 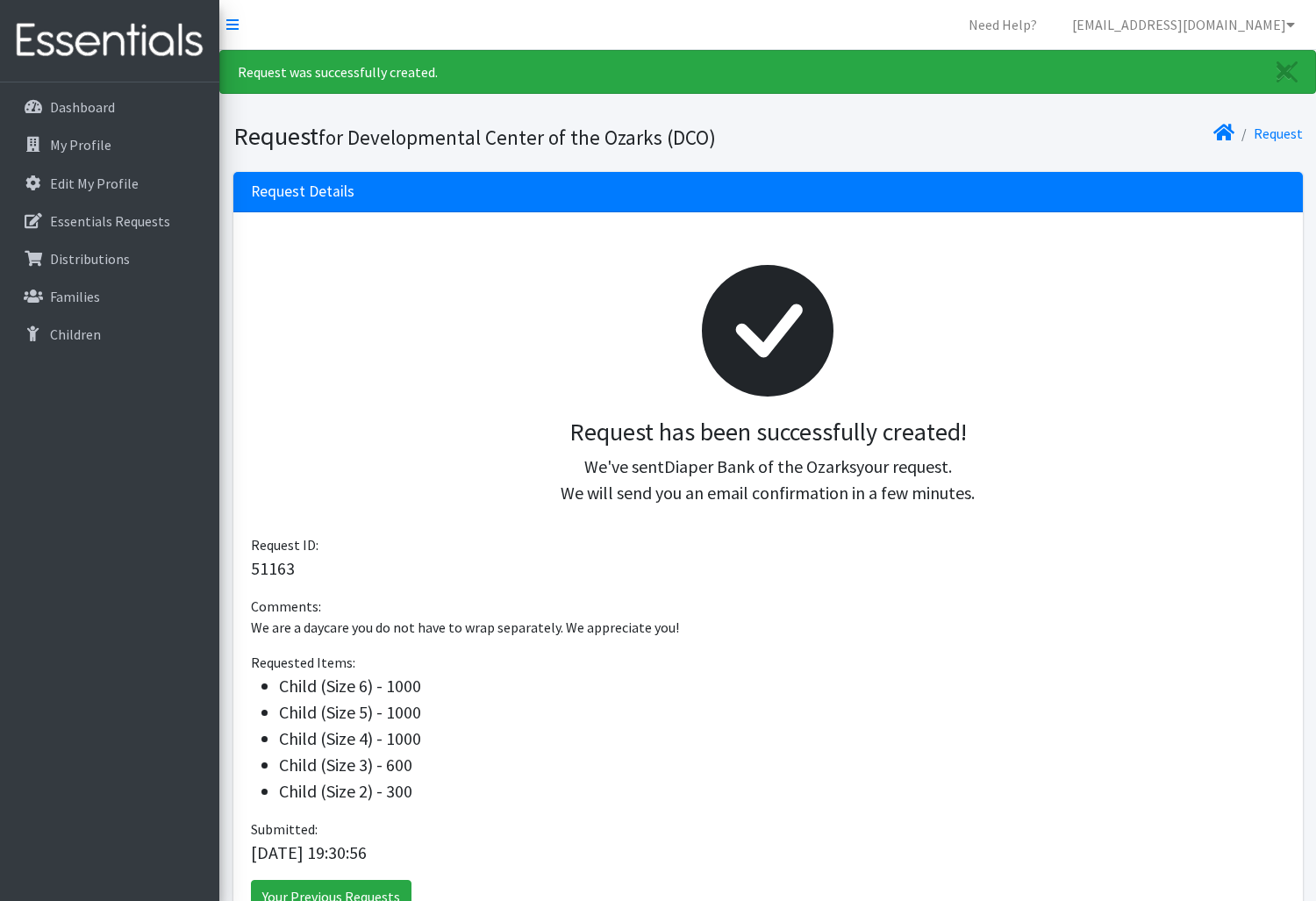 I want to click on li: Child (Size 2) - 300, so click(x=781, y=792).